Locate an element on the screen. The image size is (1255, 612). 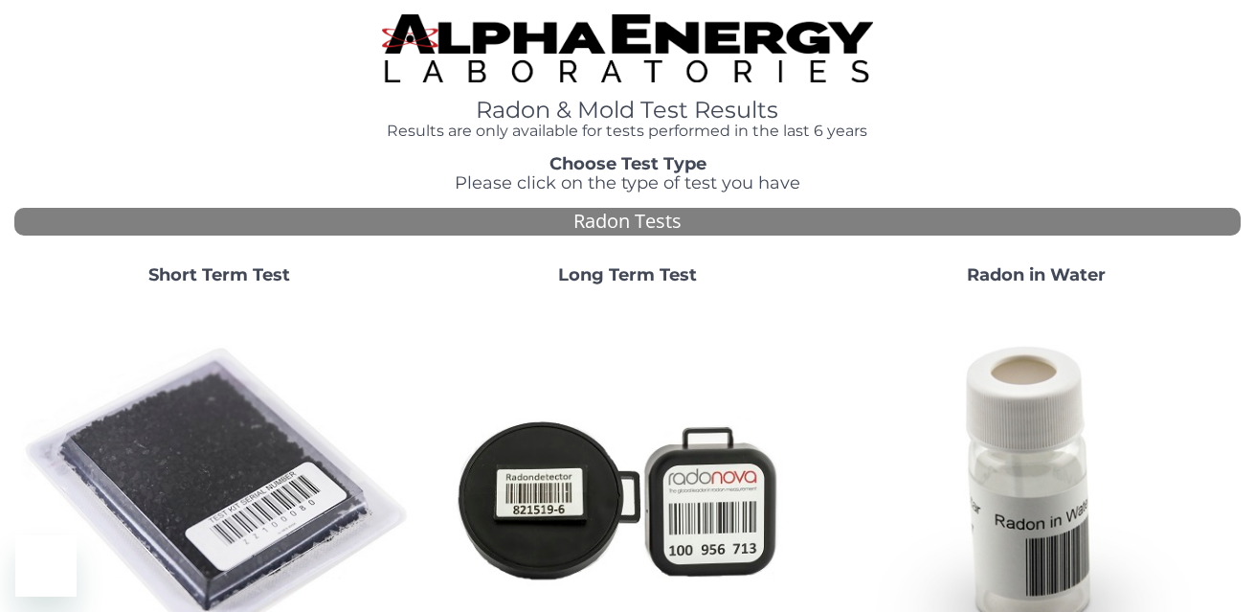
span: Please click on the type of test you have is located at coordinates (627, 183).